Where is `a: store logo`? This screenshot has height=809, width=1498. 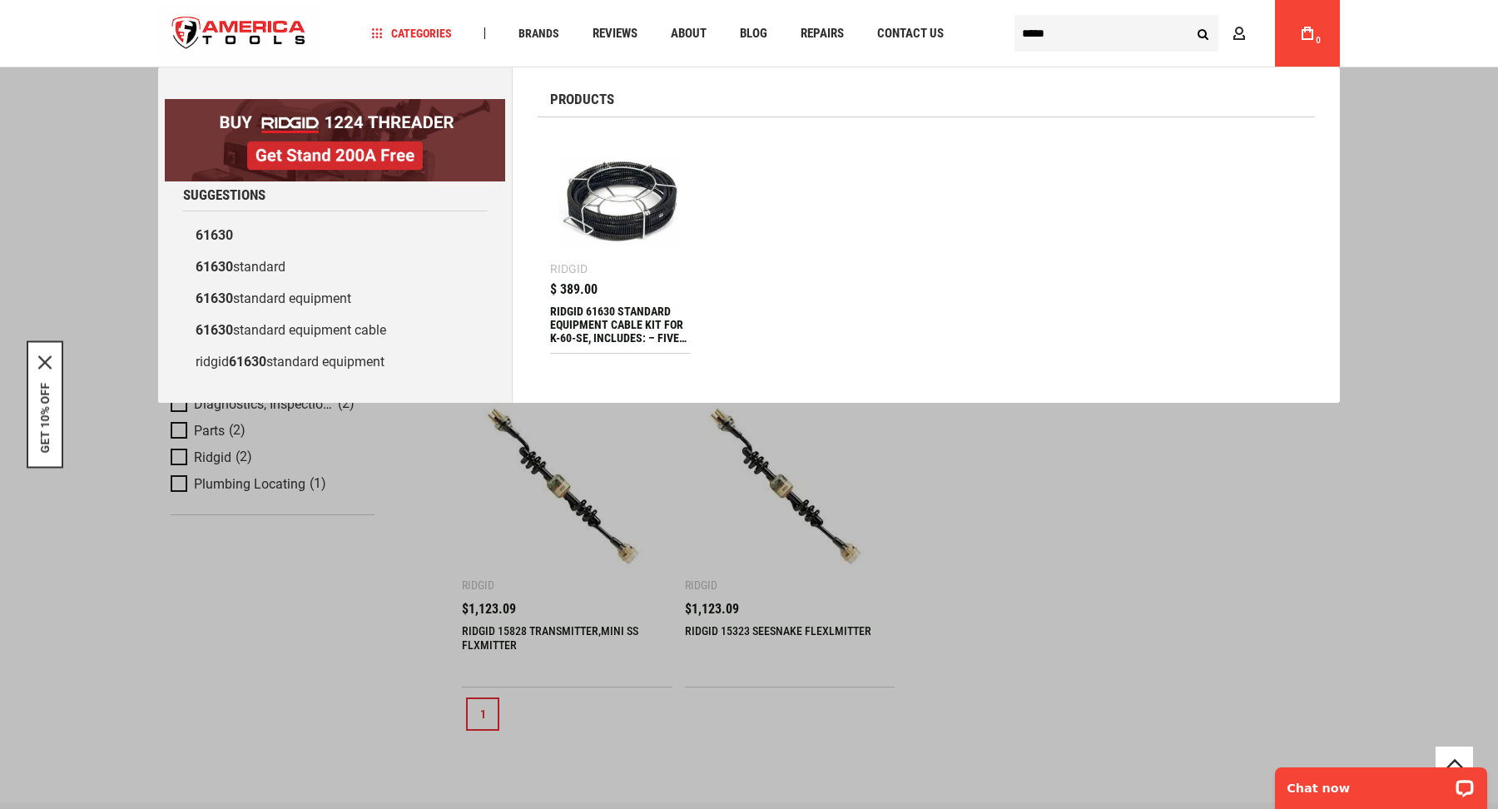 a: store logo is located at coordinates (239, 33).